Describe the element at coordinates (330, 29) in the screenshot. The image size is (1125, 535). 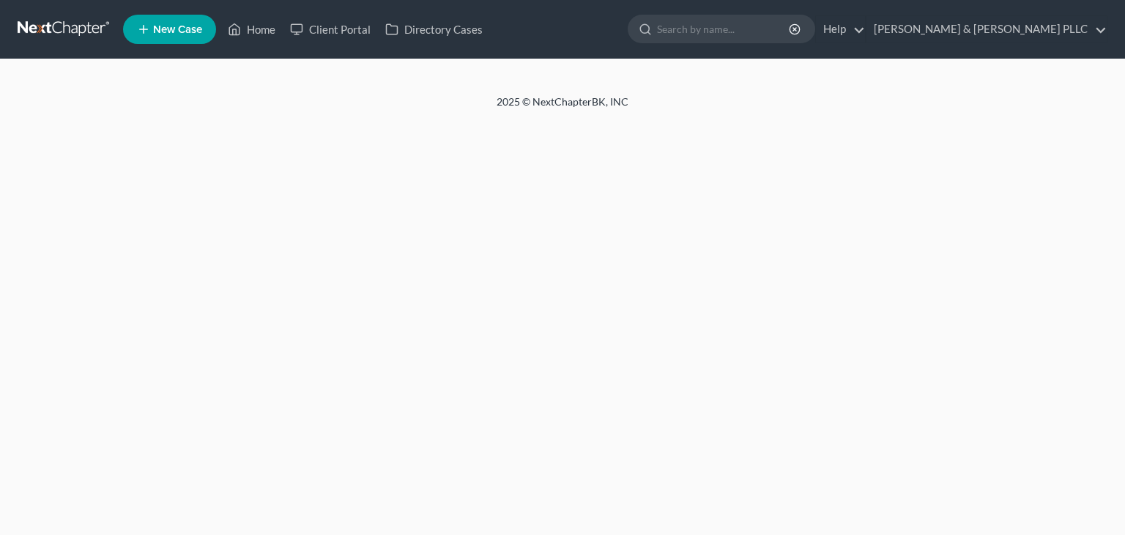
I see `a: Client Portal` at that location.